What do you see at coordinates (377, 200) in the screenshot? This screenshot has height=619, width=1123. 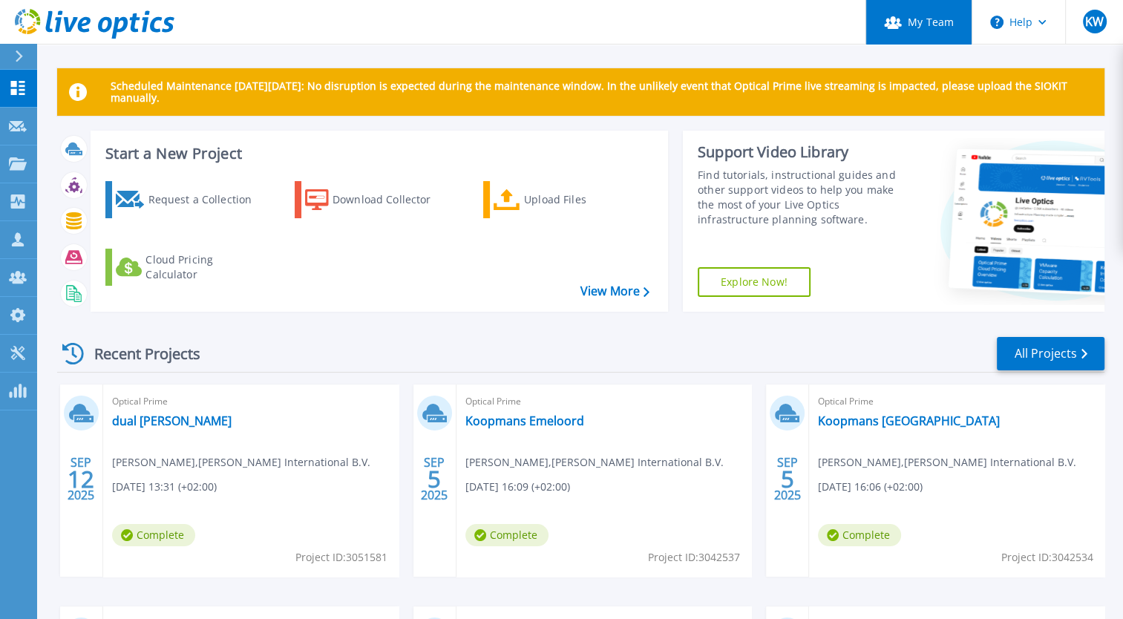 I see `a: Download Collector` at bounding box center [377, 200].